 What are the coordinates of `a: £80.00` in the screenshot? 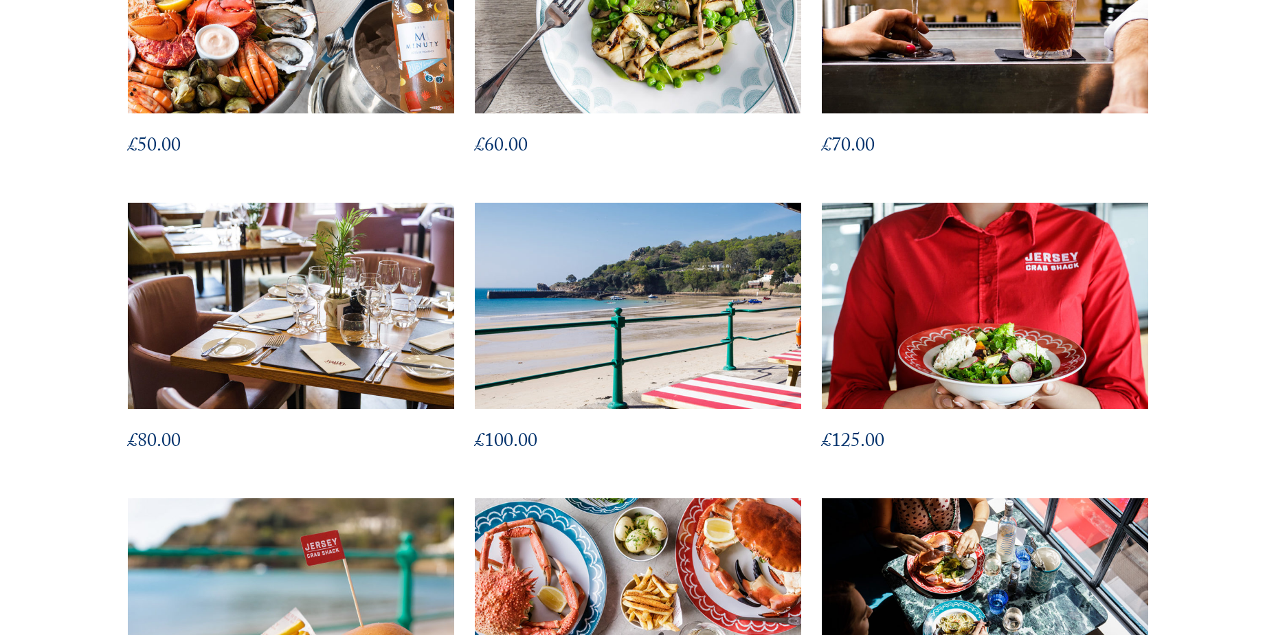 It's located at (291, 350).